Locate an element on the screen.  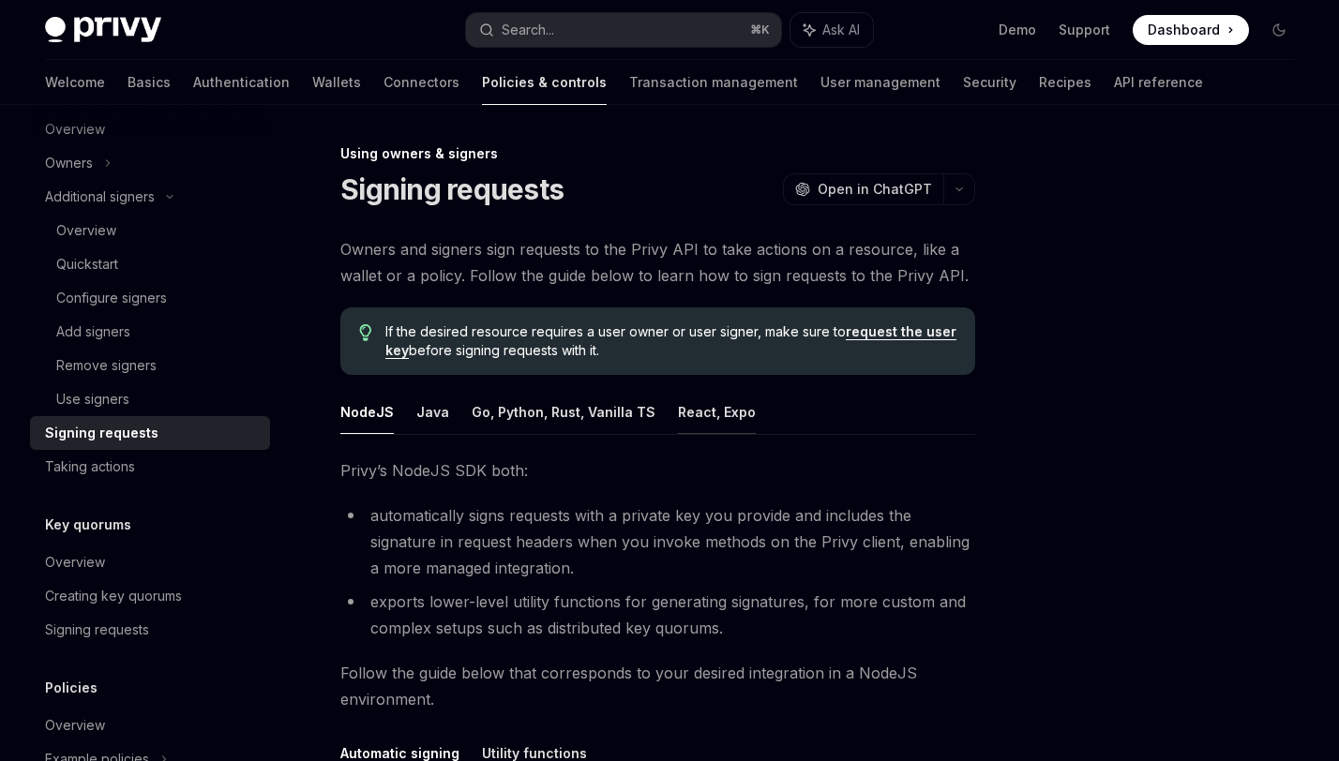
svg: Tip is located at coordinates (366, 333).